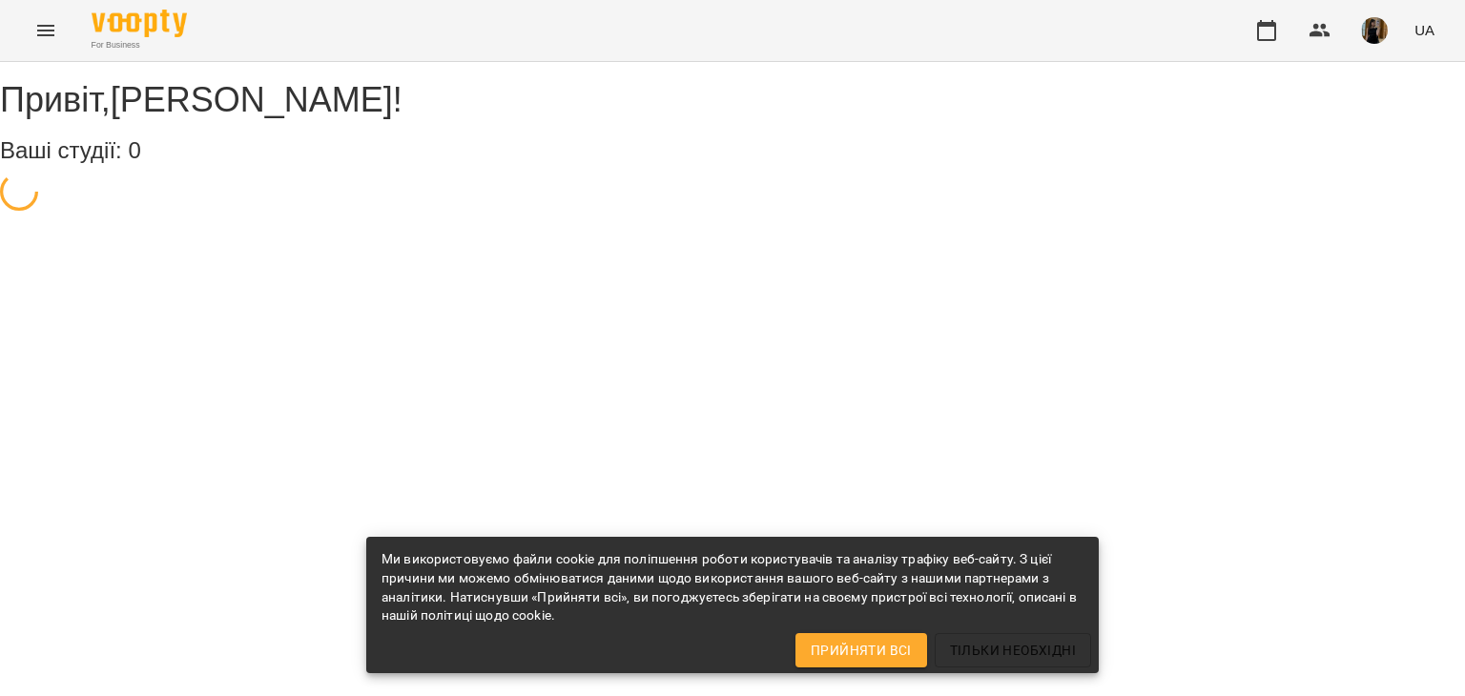  I want to click on span: 0, so click(134, 150).